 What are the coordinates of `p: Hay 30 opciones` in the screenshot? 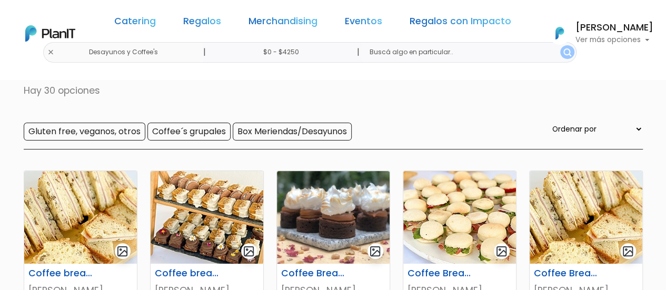 It's located at (333, 91).